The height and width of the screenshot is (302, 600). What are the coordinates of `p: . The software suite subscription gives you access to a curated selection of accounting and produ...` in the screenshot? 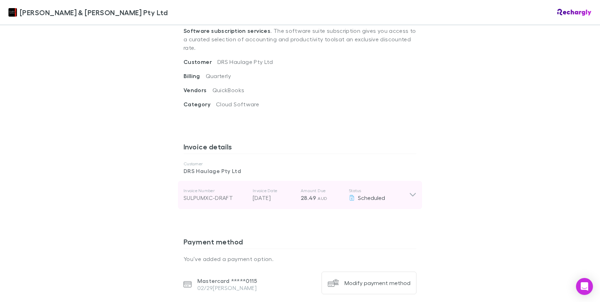 It's located at (300, 39).